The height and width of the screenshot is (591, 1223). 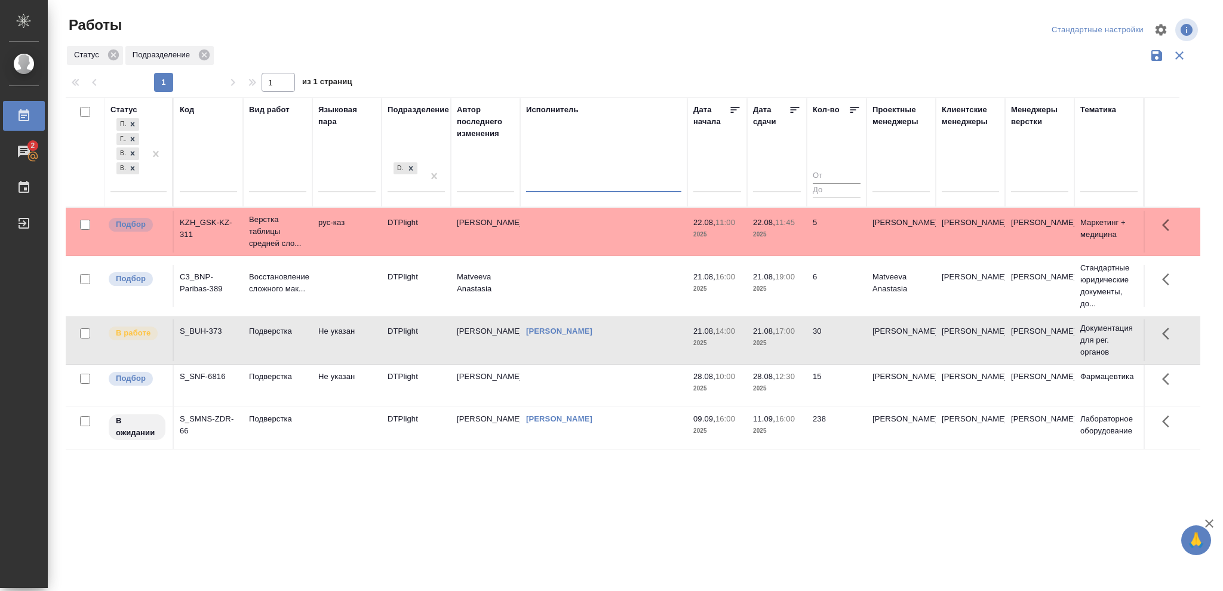 What do you see at coordinates (208, 425) in the screenshot?
I see `div: S_SMNS-ZDR-66` at bounding box center [208, 425].